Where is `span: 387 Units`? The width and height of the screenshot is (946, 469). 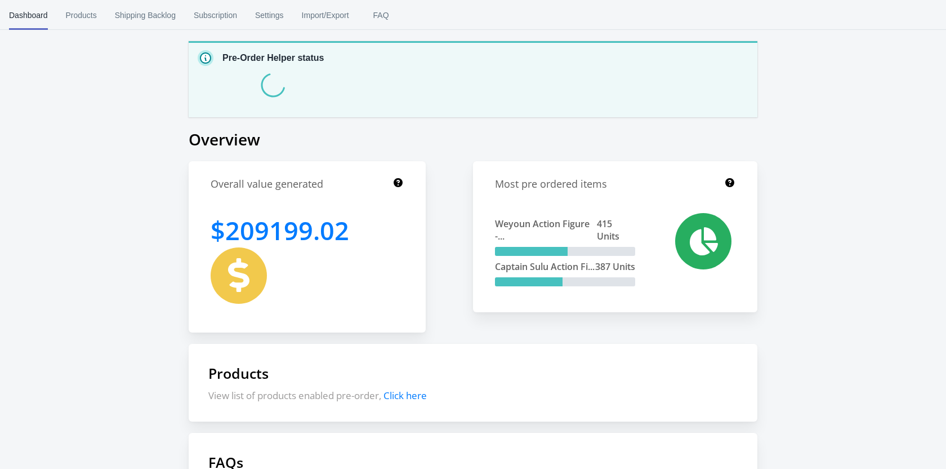
span: 387 Units is located at coordinates (615, 266).